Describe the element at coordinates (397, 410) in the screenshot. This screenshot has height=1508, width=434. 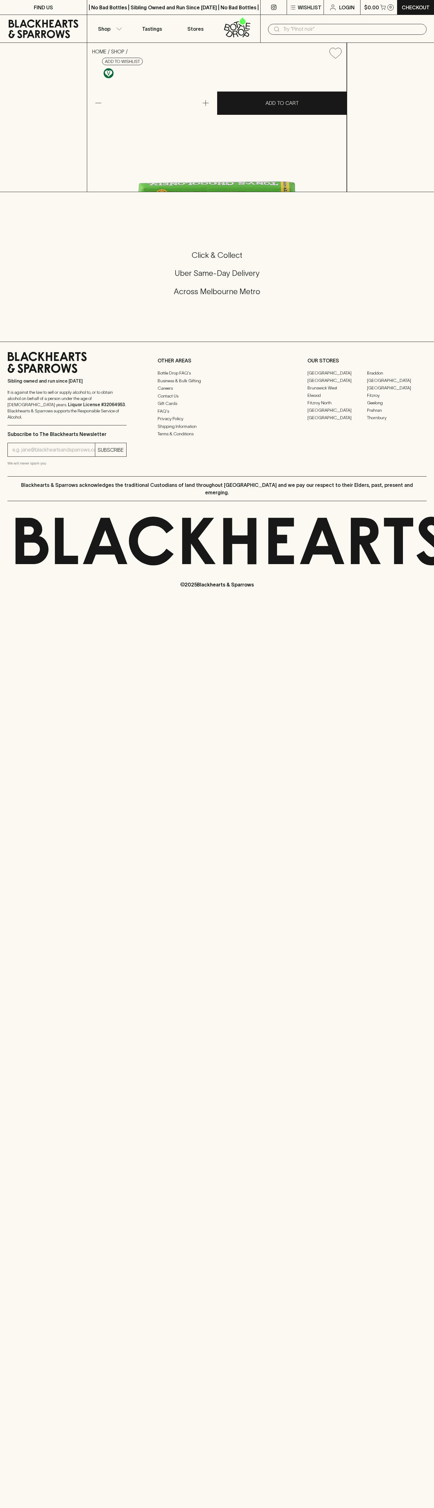
I see `a: Prahran` at that location.